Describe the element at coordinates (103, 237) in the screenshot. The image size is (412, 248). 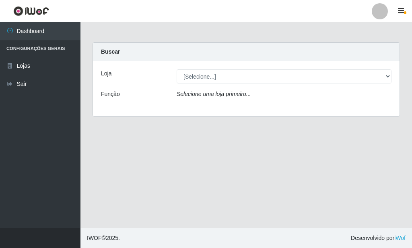
I see `span: © 2025 .` at that location.